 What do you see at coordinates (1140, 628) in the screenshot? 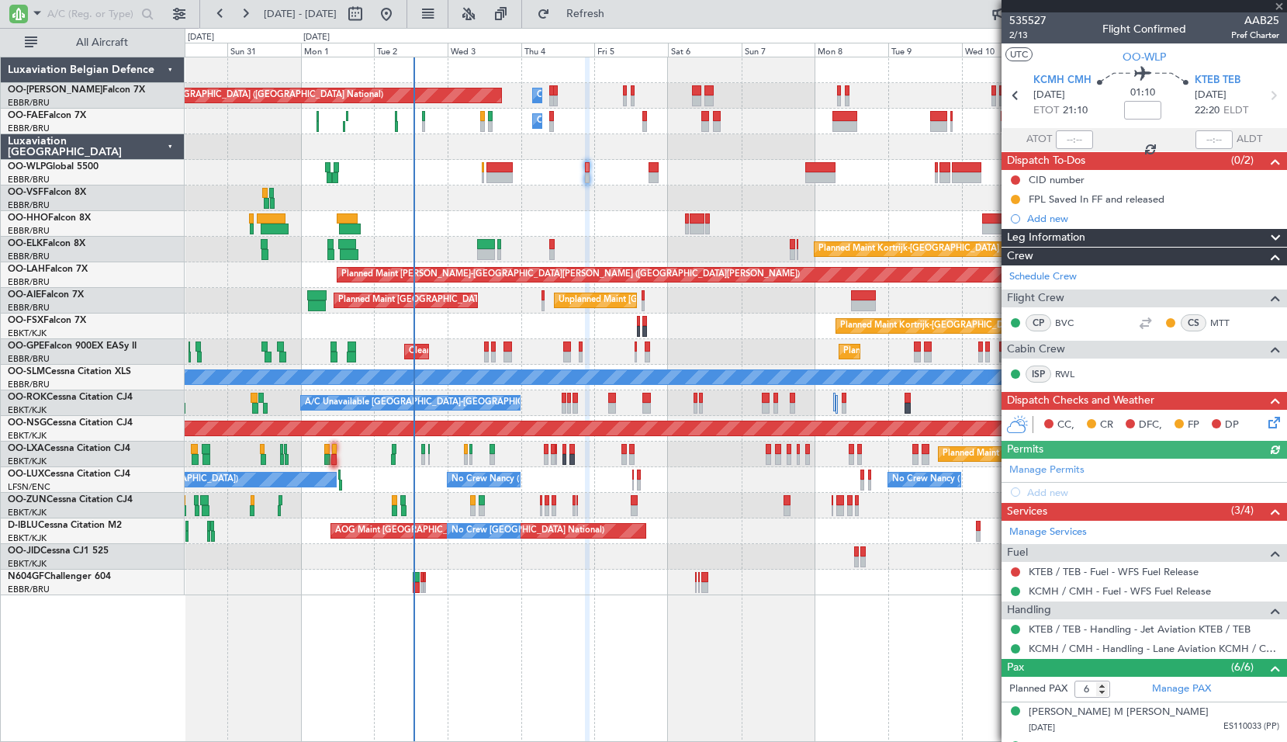
I see `a: KTEB / TEB - Handling - Jet Aviation KTEB / TEB` at bounding box center [1140, 628].